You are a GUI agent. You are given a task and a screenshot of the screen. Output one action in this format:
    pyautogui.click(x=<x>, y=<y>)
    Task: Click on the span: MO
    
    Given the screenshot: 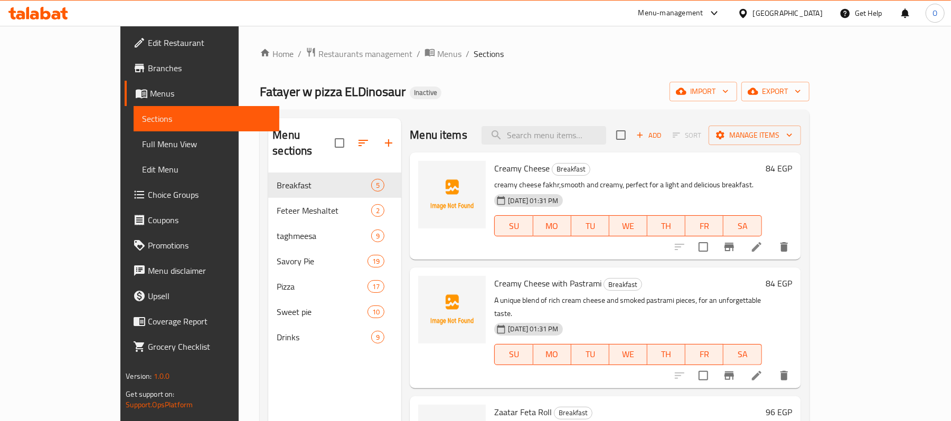 What is the action you would take?
    pyautogui.click(x=552, y=354)
    